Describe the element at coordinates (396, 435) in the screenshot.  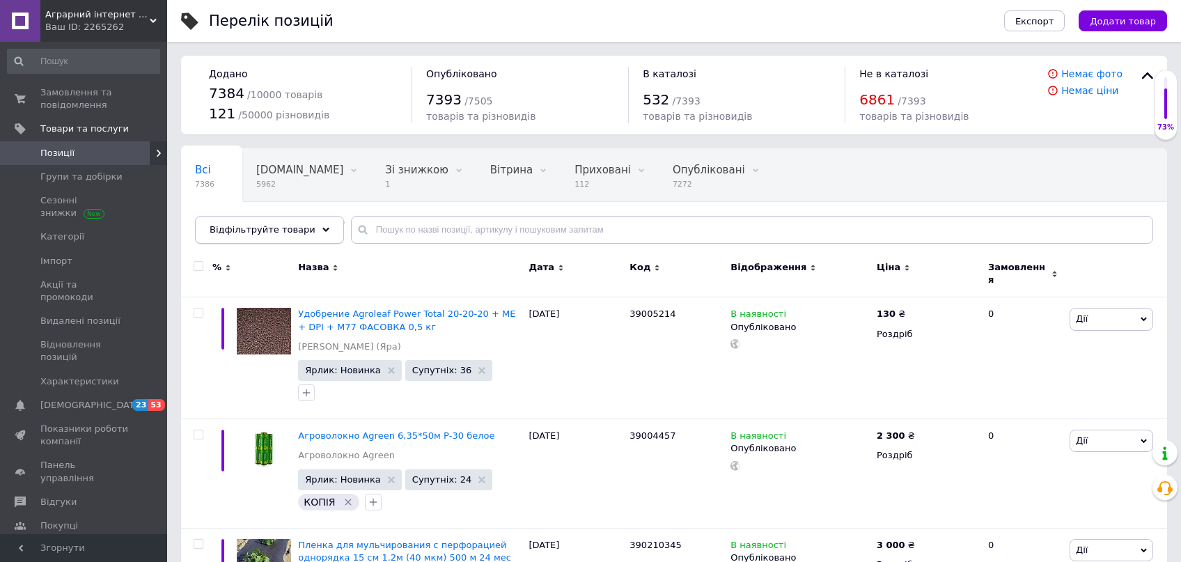
I see `a: Агроволокно Agreen 6,35*50м Р-30 белое` at that location.